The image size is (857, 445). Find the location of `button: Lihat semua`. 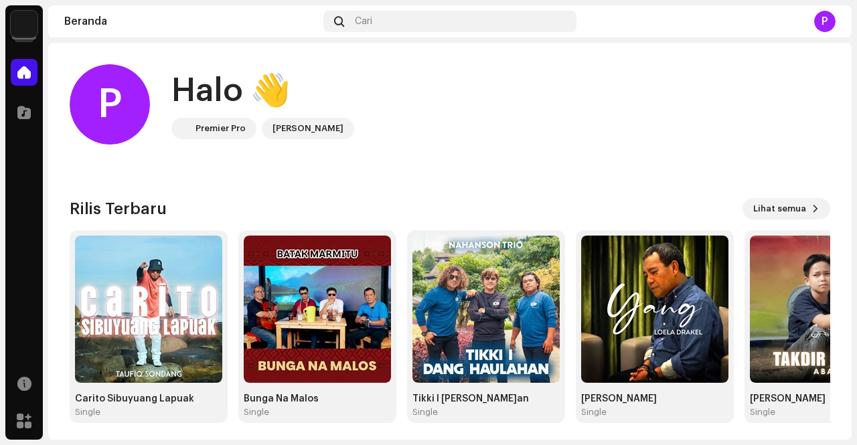

button: Lihat semua is located at coordinates (786, 209).